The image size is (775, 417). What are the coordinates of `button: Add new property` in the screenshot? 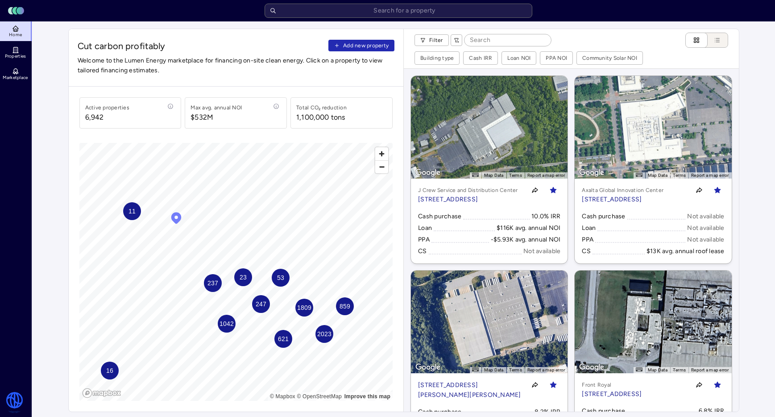 It's located at (362, 46).